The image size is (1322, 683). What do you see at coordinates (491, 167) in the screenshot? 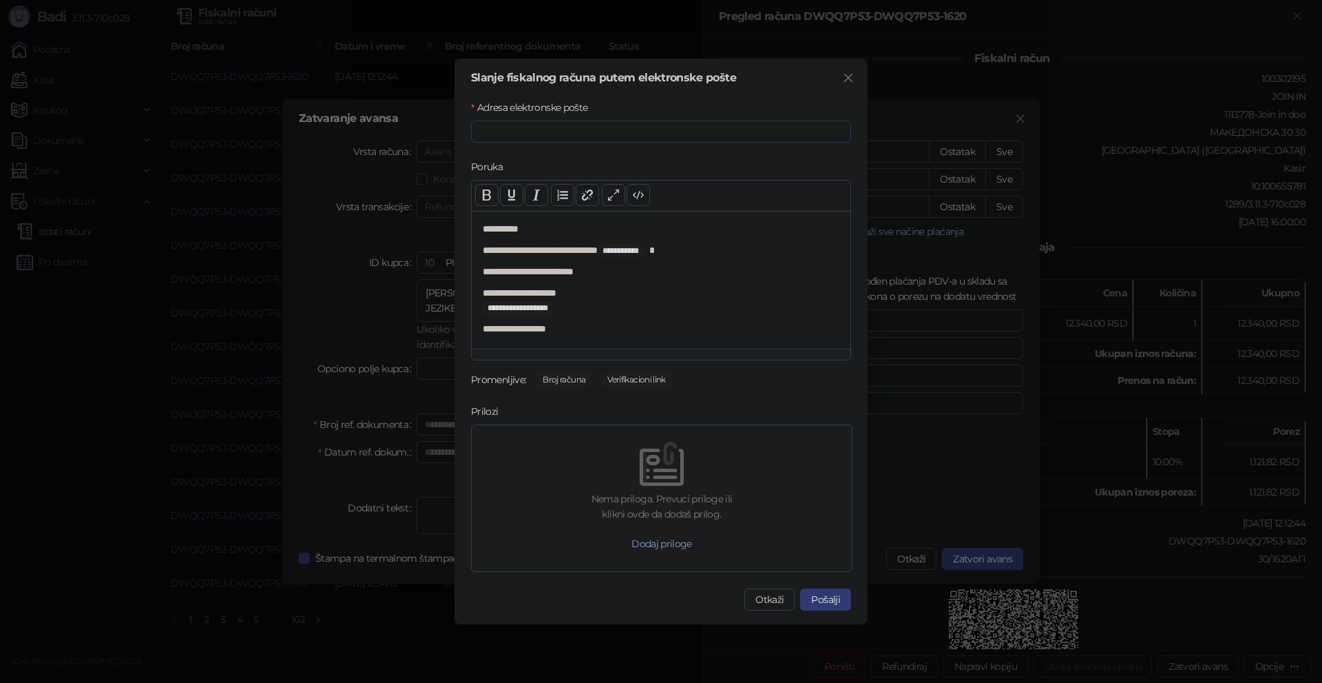
I see `label: Poruka` at bounding box center [491, 167].